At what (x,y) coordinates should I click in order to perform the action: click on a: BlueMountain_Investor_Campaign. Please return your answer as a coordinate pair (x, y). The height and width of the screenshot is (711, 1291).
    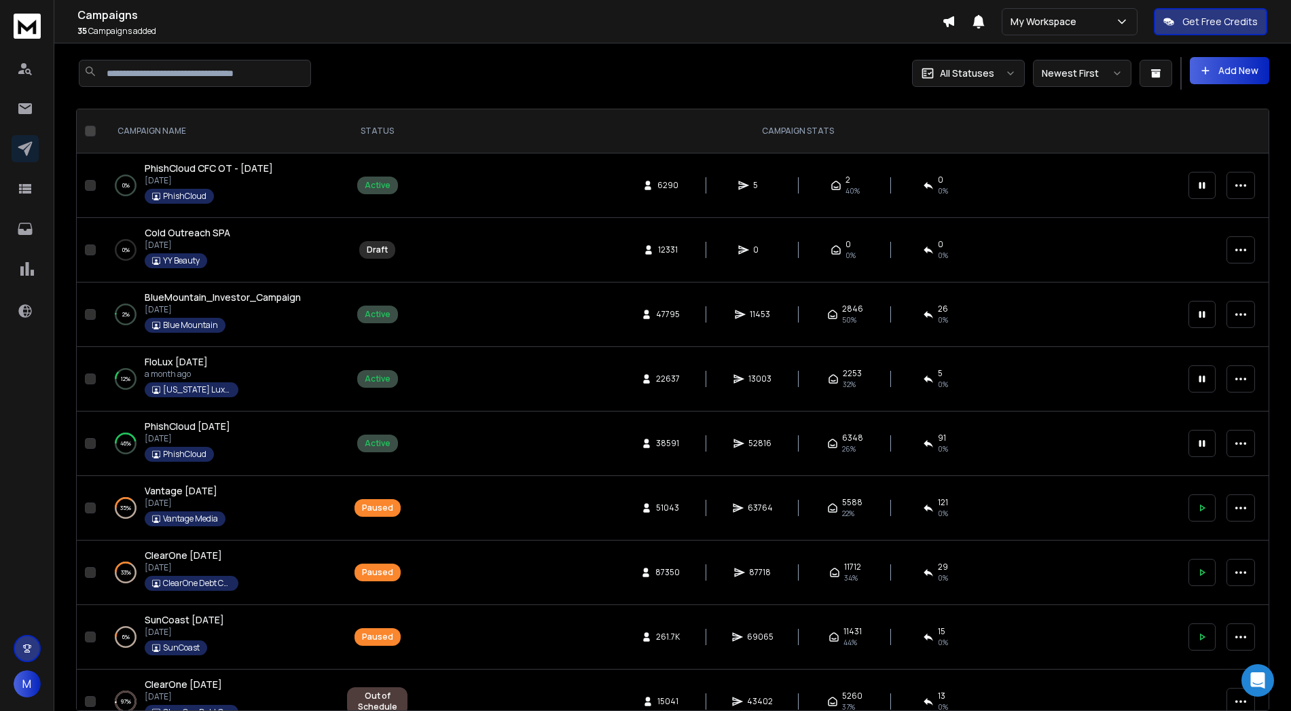
    Looking at the image, I should click on (223, 298).